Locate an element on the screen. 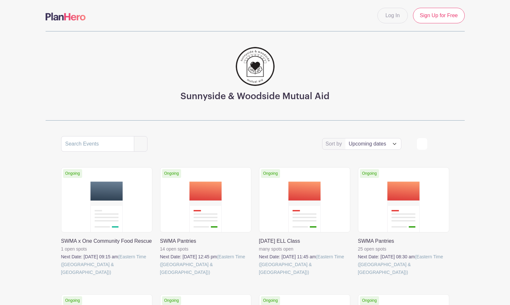 This screenshot has width=510, height=305. input: Search Events is located at coordinates (98, 144).